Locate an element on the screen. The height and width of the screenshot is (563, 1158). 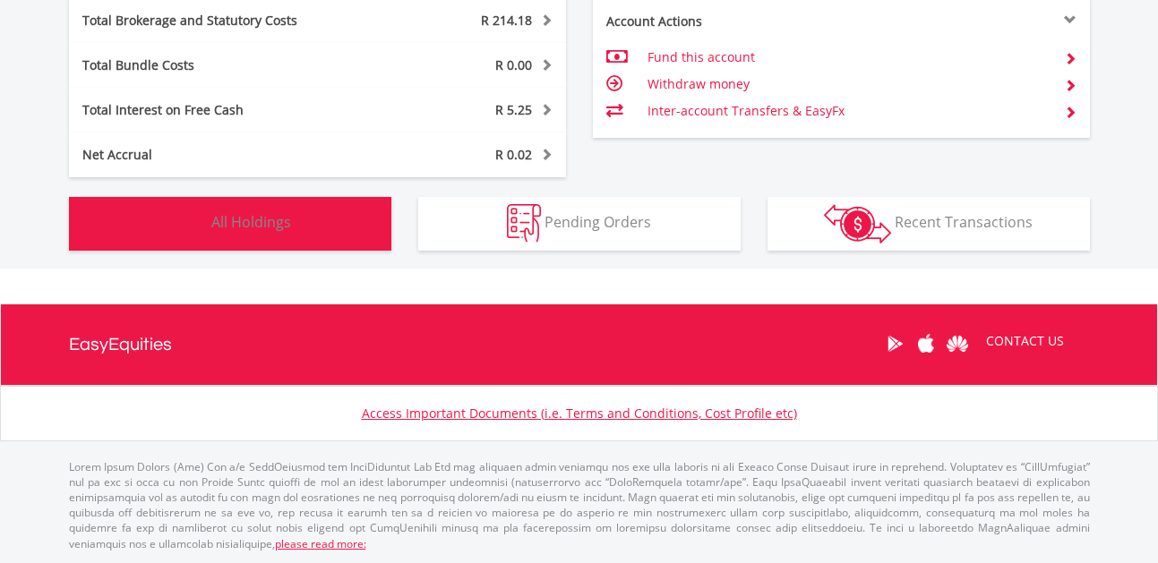
button: Recent Transactions is located at coordinates (929, 224).